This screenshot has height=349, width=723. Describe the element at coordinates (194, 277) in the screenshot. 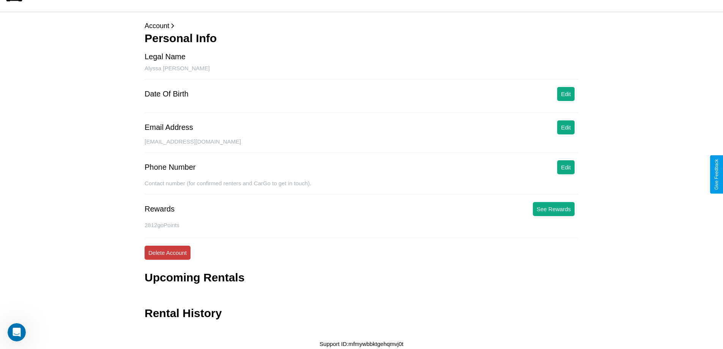

I see `h3: Upcoming Rentals` at that location.